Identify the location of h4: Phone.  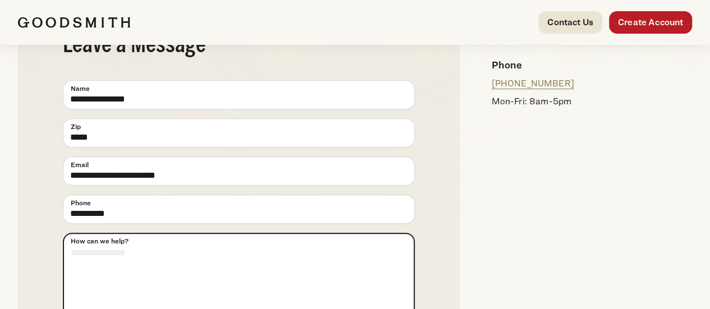
(587, 65).